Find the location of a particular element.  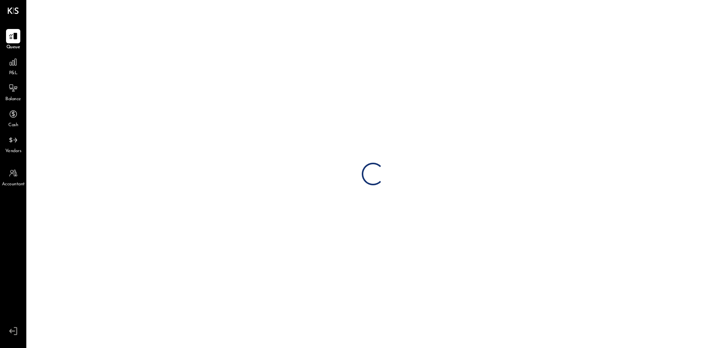

span: Cash is located at coordinates (13, 125).